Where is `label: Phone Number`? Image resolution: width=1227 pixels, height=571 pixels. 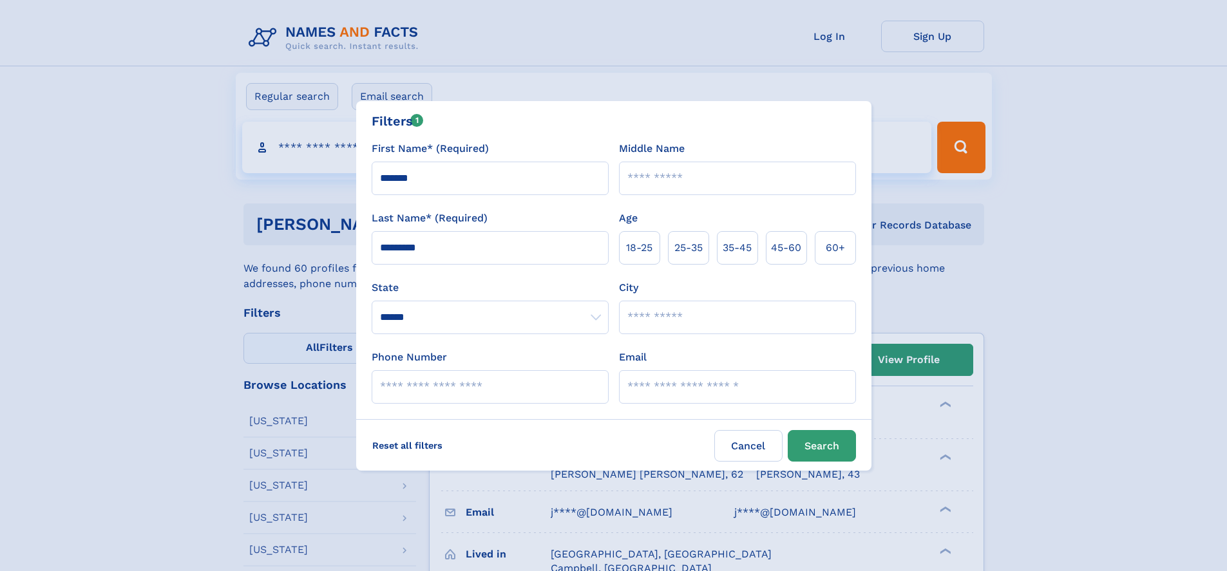 label: Phone Number is located at coordinates (409, 358).